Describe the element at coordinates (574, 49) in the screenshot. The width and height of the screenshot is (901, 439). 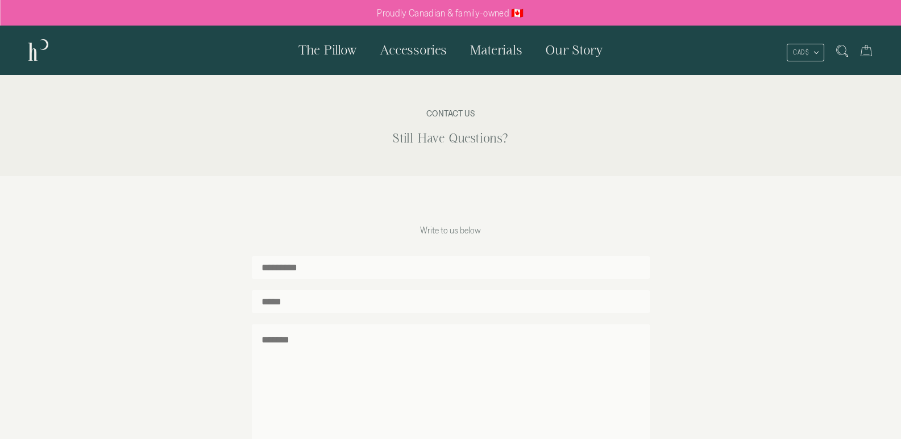
I see `span: Our Story` at that location.